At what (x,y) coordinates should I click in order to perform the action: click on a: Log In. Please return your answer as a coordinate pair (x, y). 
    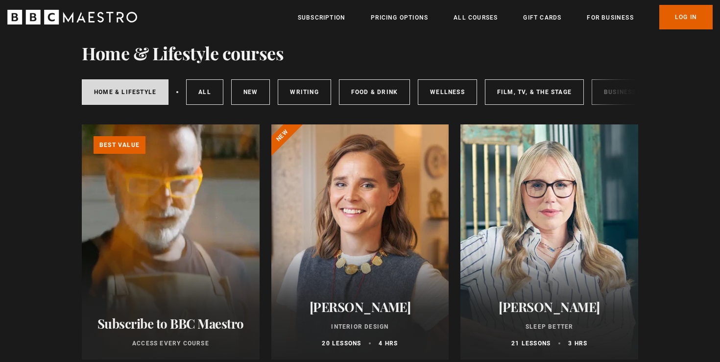
    Looking at the image, I should click on (686, 17).